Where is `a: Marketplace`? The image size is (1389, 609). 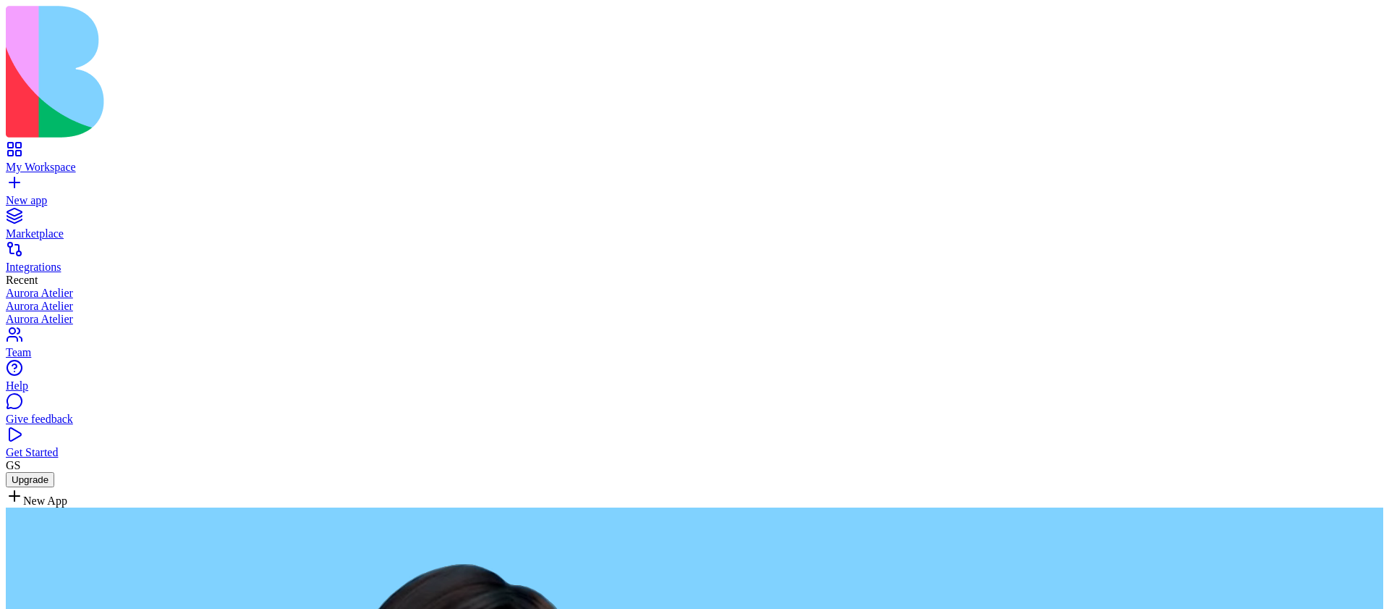
a: Marketplace is located at coordinates (695, 227).